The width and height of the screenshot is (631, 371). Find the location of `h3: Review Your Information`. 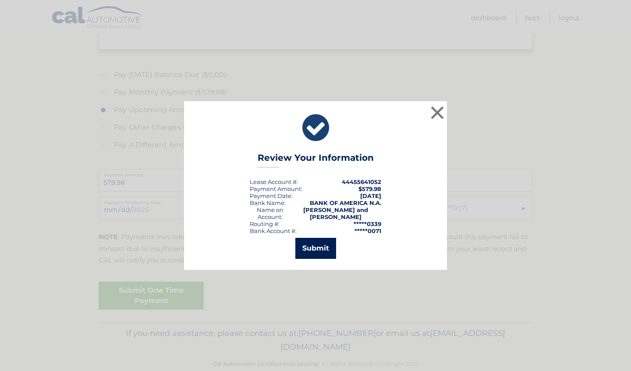

h3: Review Your Information is located at coordinates (316, 160).